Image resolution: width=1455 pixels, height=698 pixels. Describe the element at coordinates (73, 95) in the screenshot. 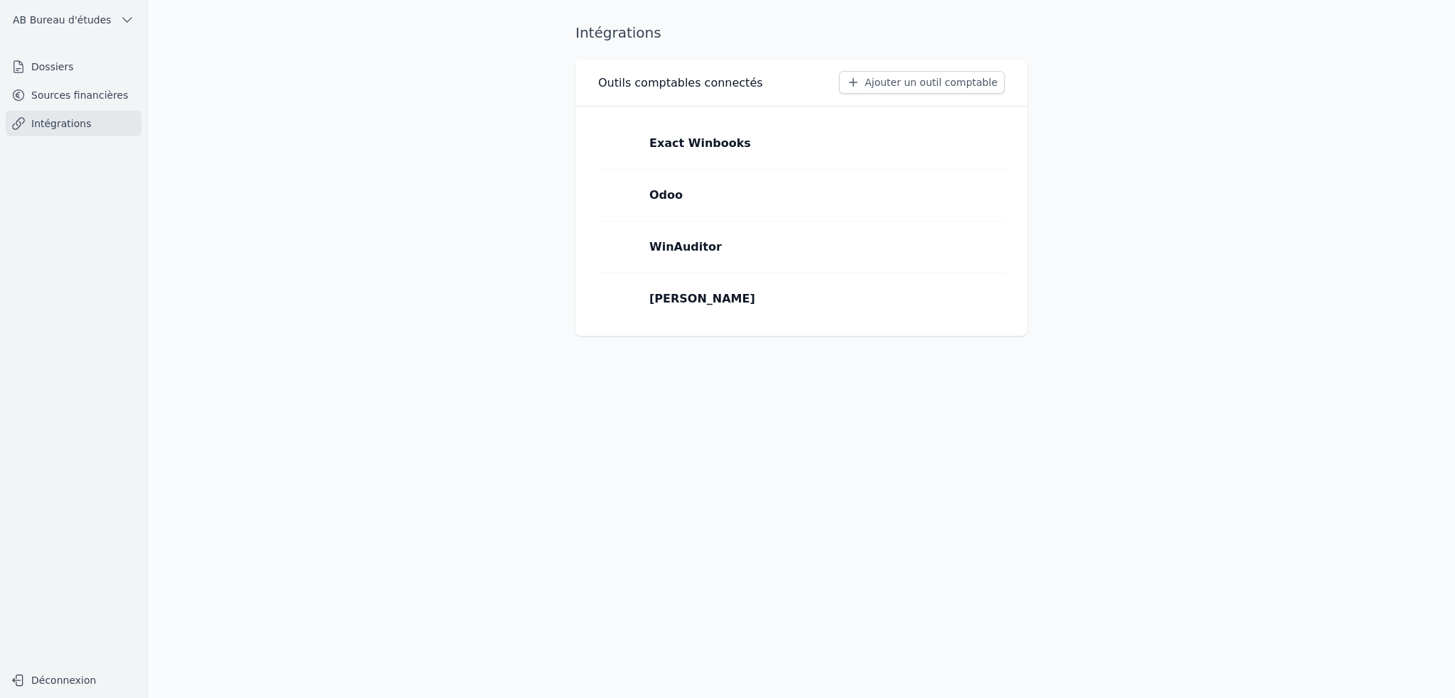

I see `a: Sources financières` at that location.